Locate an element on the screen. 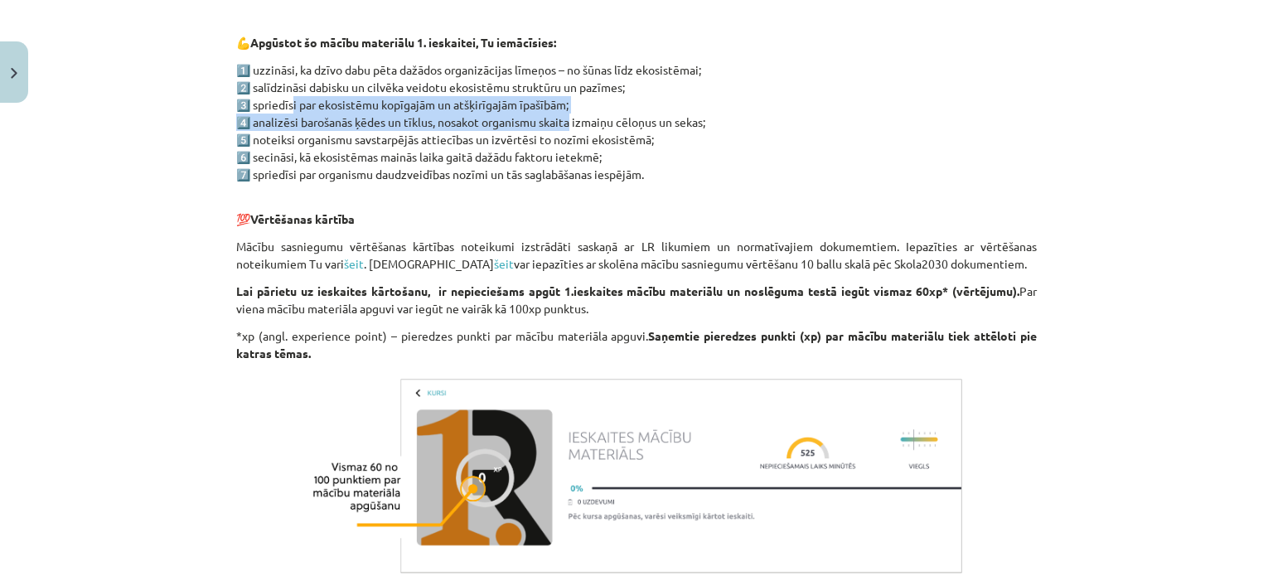  p: Par viena mācību materiāla apguvi var iegūt ne vairāk kā 100xp punktus. is located at coordinates (637, 300).